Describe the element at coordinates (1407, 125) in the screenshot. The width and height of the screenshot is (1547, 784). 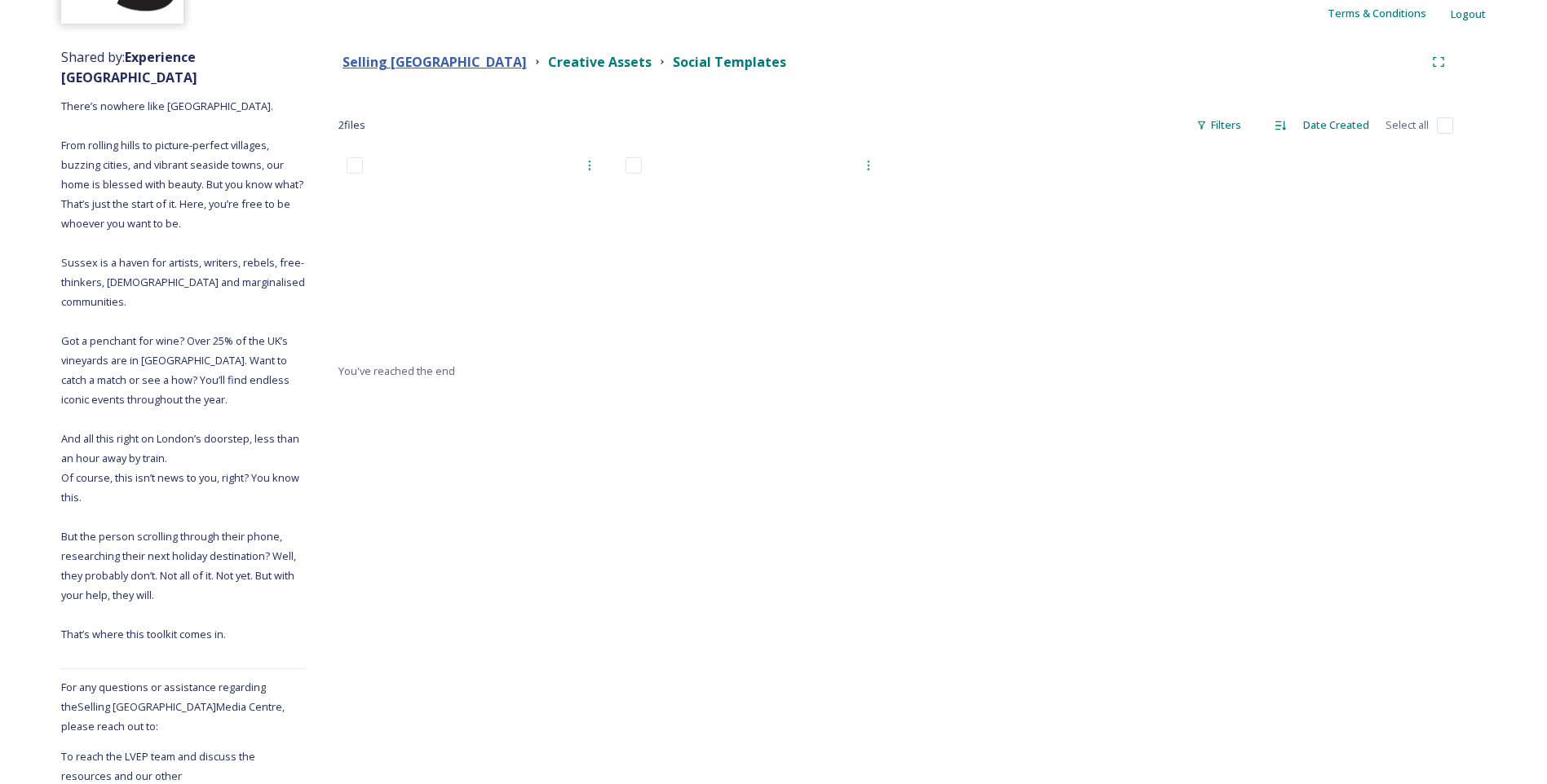
I see `span: Select all` at that location.